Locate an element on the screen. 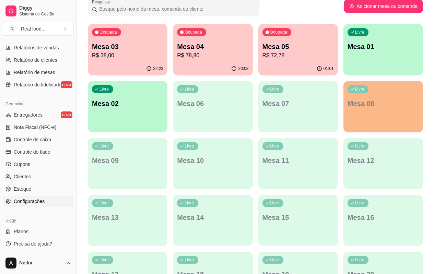  p: Mesa 11 is located at coordinates (298, 161).